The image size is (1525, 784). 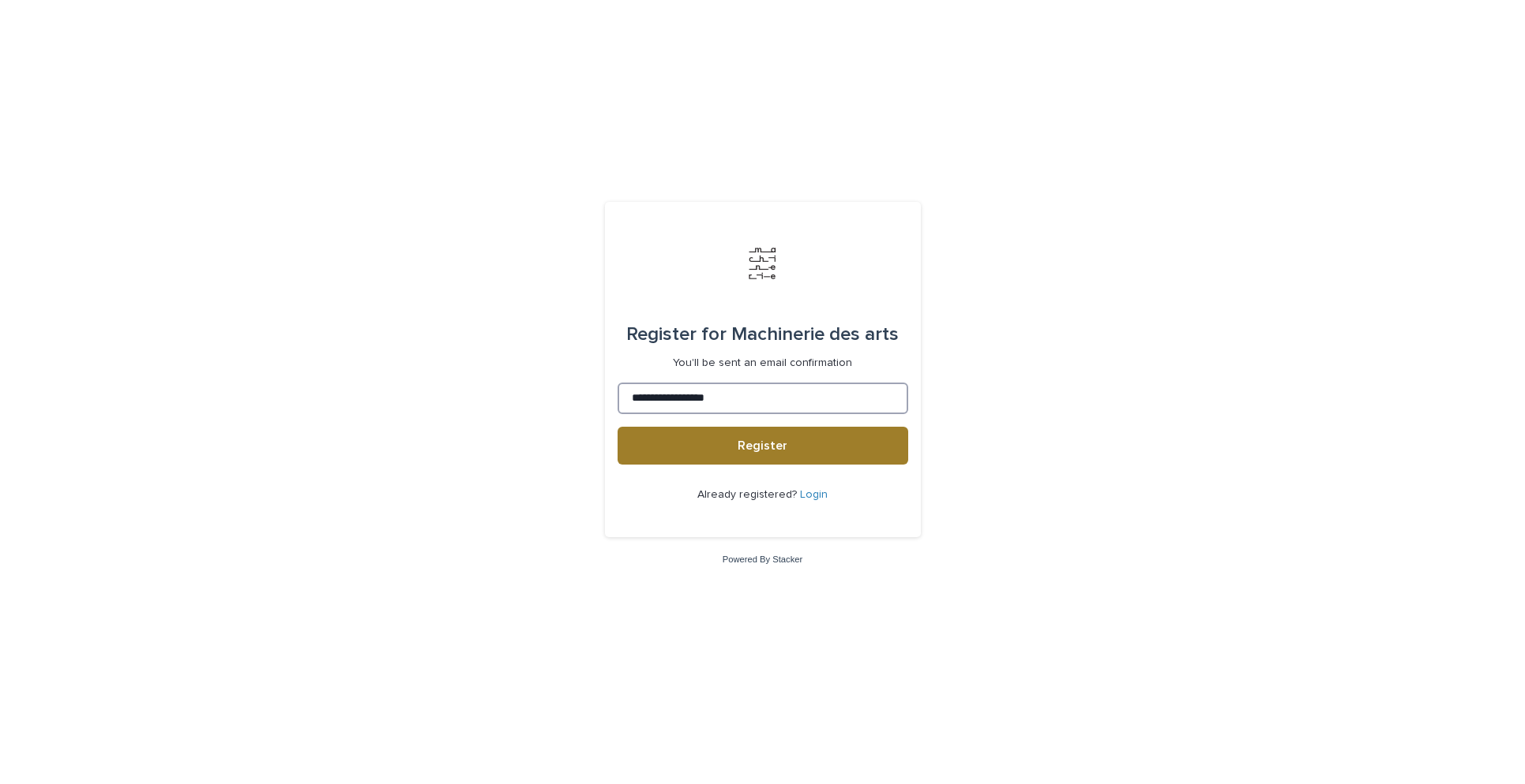 What do you see at coordinates (813, 495) in the screenshot?
I see `a: Login` at bounding box center [813, 495].